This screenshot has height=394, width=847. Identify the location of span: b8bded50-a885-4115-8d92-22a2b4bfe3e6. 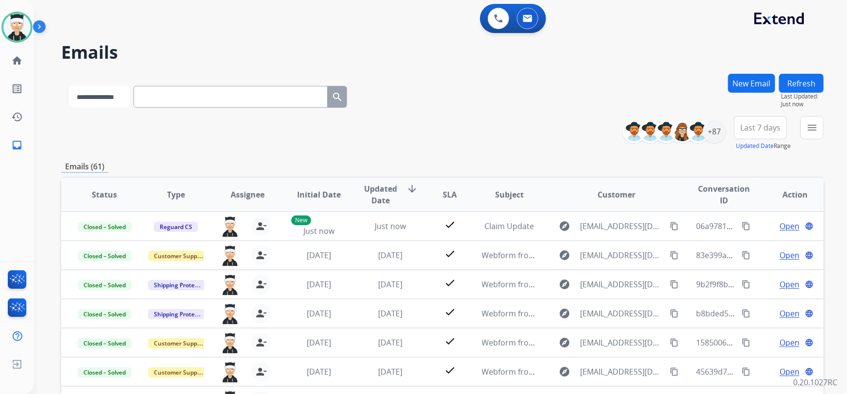
(771, 313).